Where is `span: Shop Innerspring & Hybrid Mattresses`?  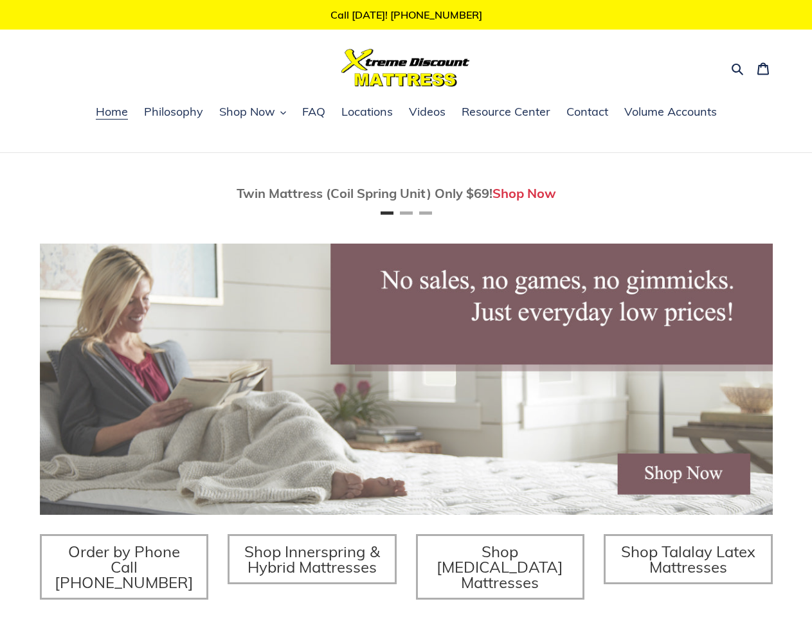 span: Shop Innerspring & Hybrid Mattresses is located at coordinates (312, 560).